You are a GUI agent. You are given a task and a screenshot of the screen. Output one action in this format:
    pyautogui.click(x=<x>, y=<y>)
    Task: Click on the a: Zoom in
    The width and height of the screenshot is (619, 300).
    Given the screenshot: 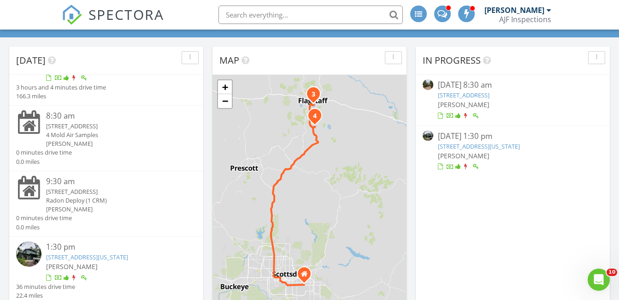 What is the action you would take?
    pyautogui.click(x=225, y=87)
    